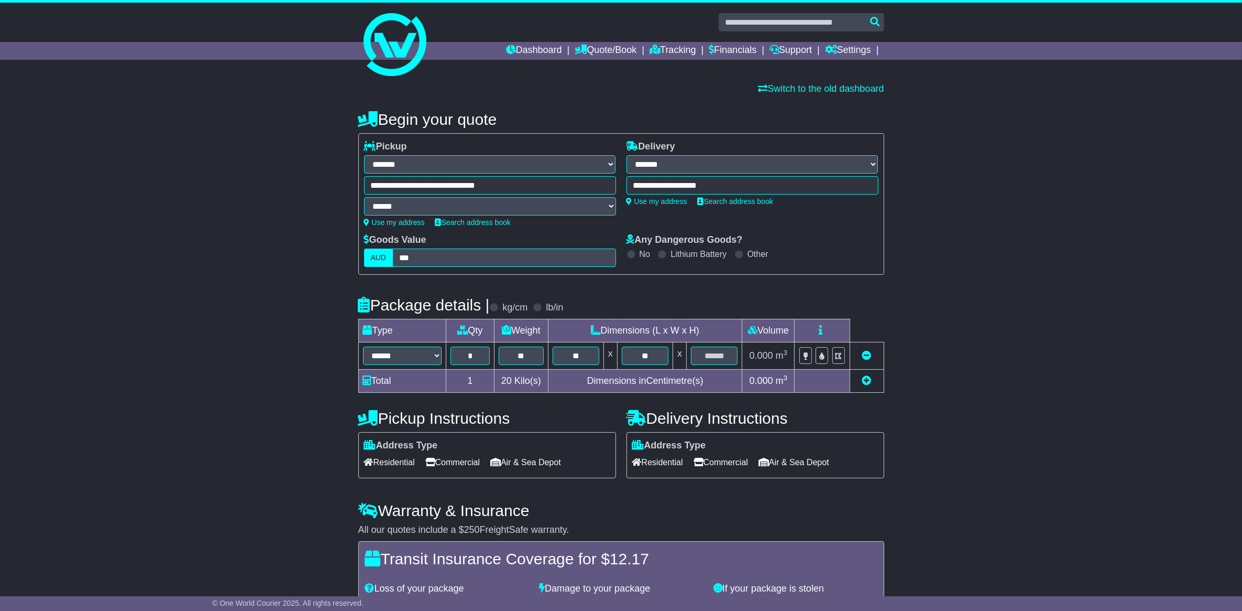  I want to click on td: Kilo(s), so click(521, 381).